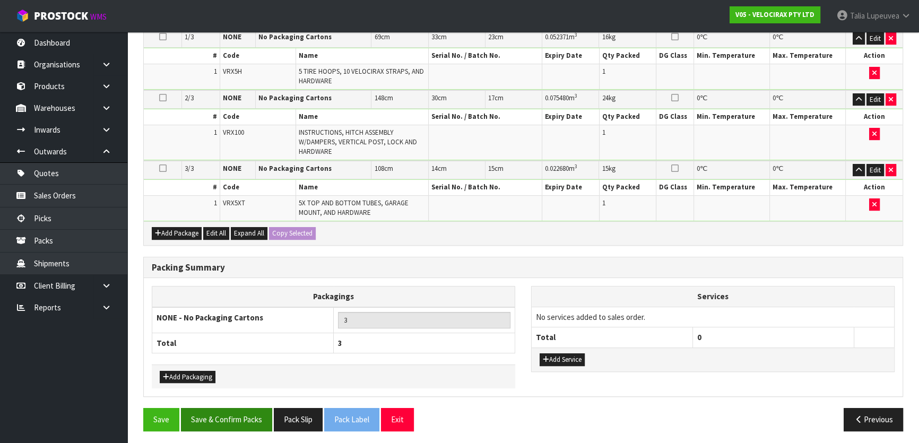 The width and height of the screenshot is (919, 443). What do you see at coordinates (857, 15) in the screenshot?
I see `span: Talia` at bounding box center [857, 15].